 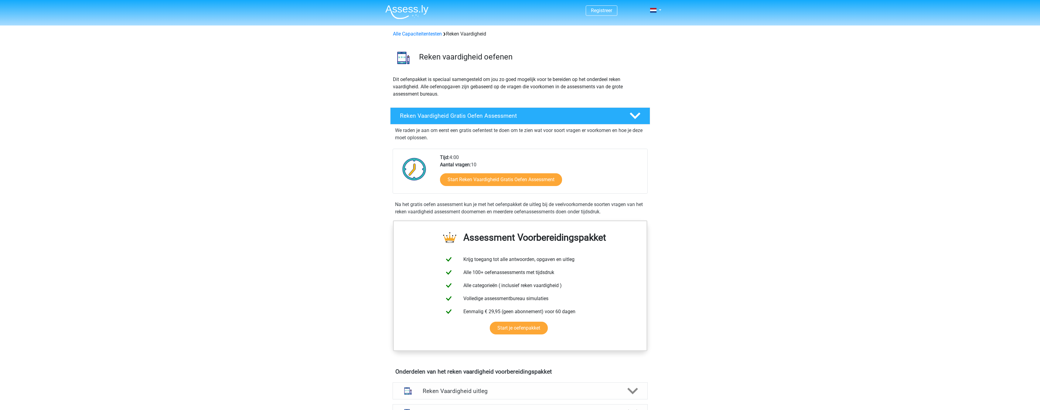 I want to click on div: Reken Vaardigheid, so click(x=520, y=34).